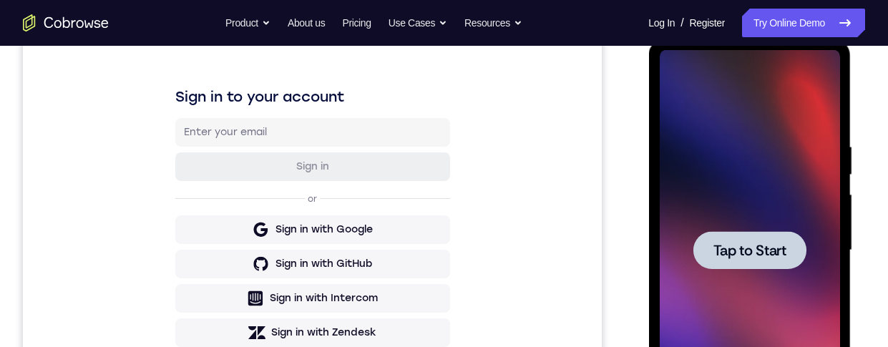  What do you see at coordinates (493, 23) in the screenshot?
I see `button: Resources` at bounding box center [493, 23].